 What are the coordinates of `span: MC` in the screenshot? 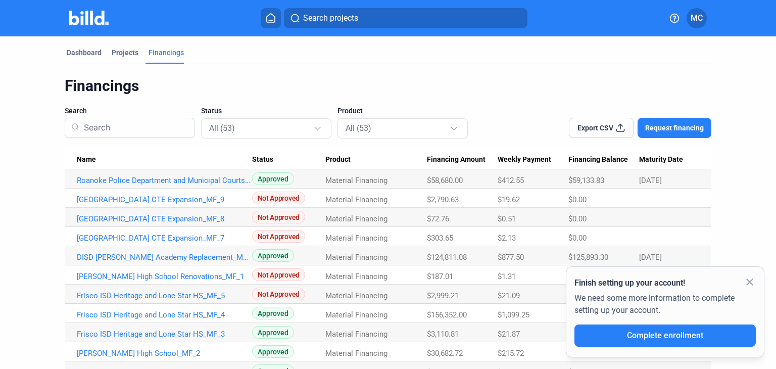 It's located at (697, 18).